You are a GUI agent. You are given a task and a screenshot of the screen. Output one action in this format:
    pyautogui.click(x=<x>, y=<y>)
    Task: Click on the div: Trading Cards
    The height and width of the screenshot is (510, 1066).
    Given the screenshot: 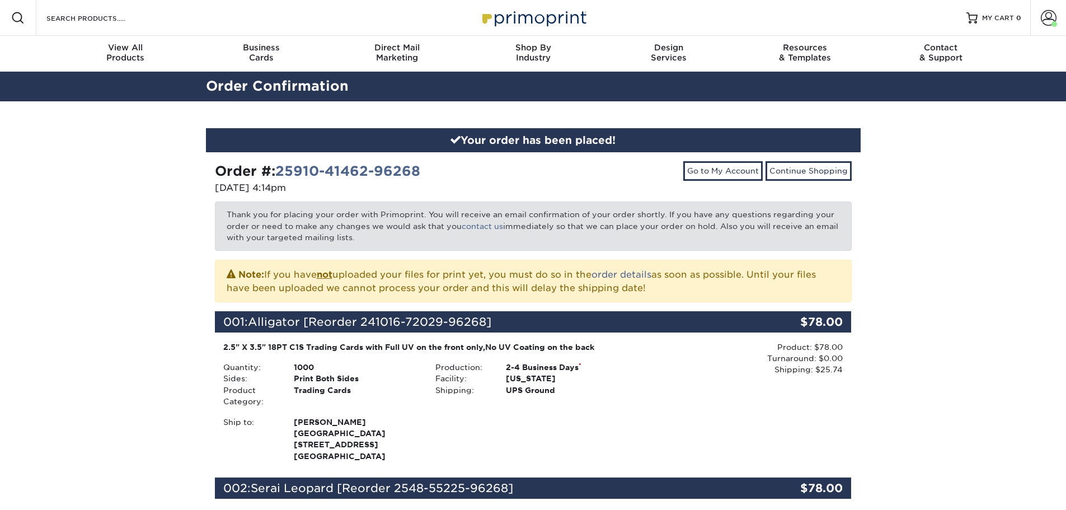 What is the action you would take?
    pyautogui.click(x=356, y=396)
    